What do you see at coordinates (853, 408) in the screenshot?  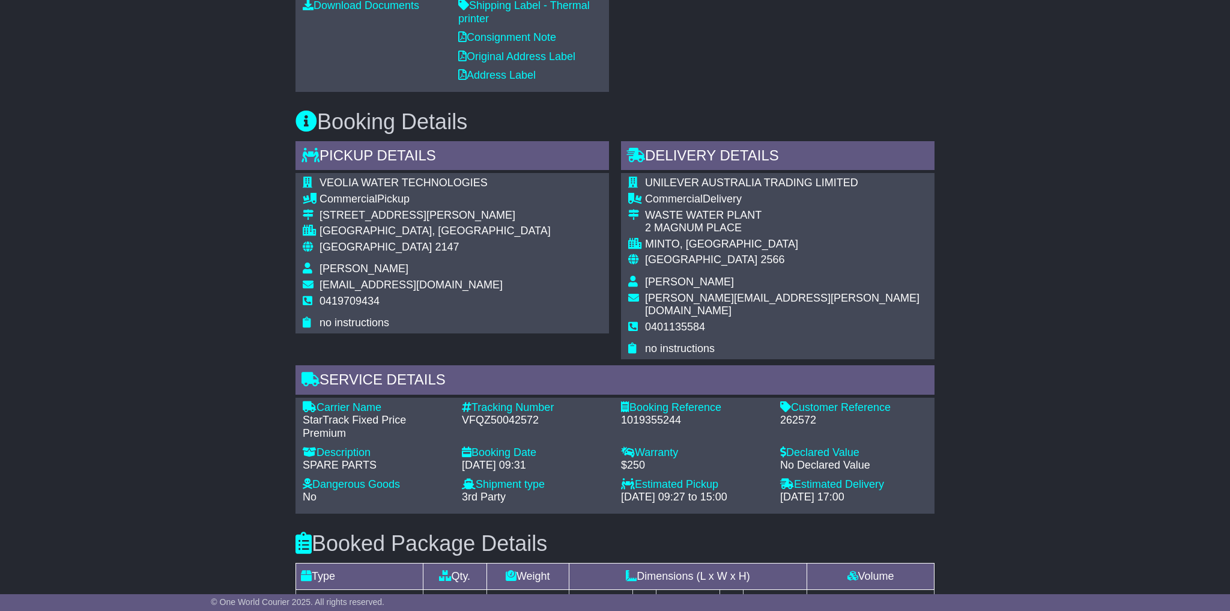 I see `div: Customer Reference` at bounding box center [853, 408].